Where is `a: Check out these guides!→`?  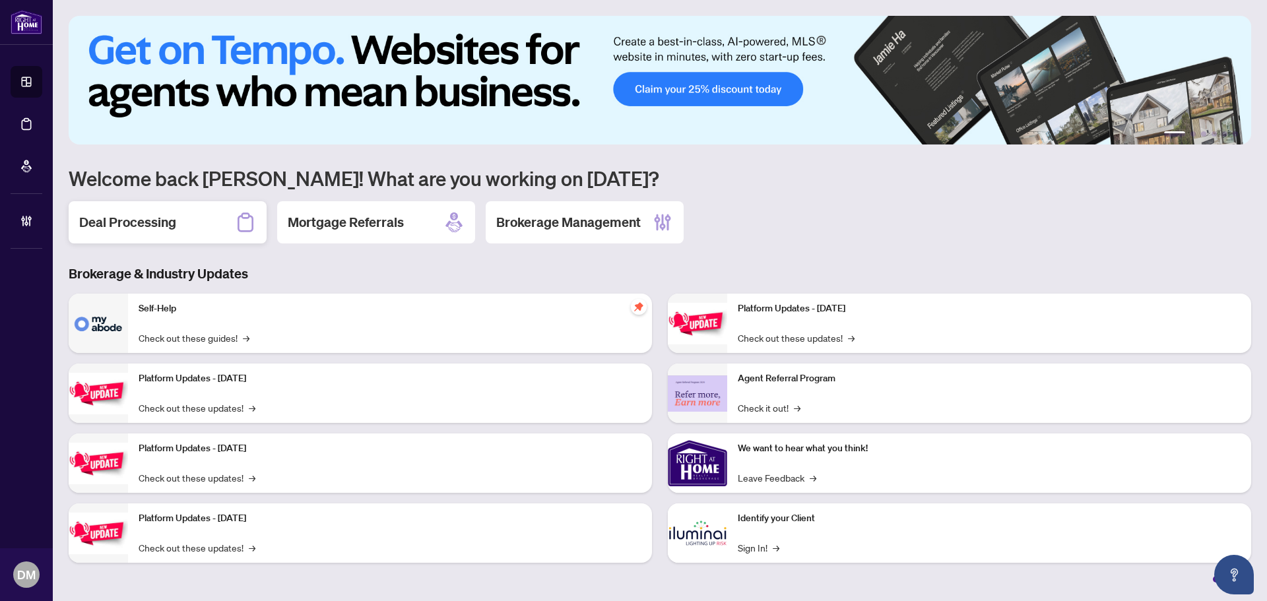 a: Check out these guides!→ is located at coordinates (194, 338).